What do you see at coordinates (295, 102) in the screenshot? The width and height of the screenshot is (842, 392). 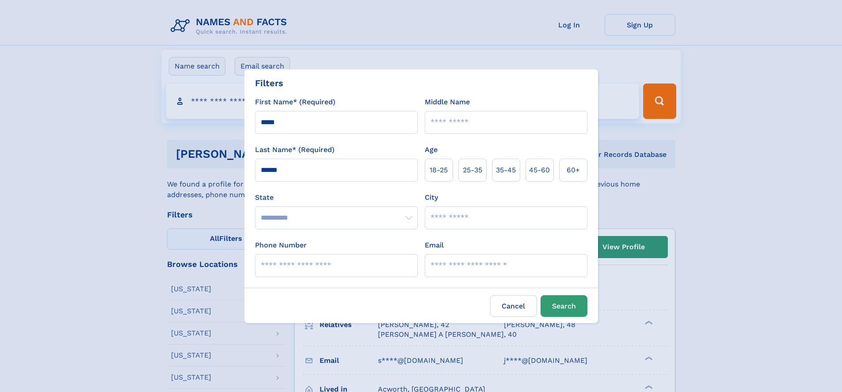 I see `label: First Name* (Required)` at bounding box center [295, 102].